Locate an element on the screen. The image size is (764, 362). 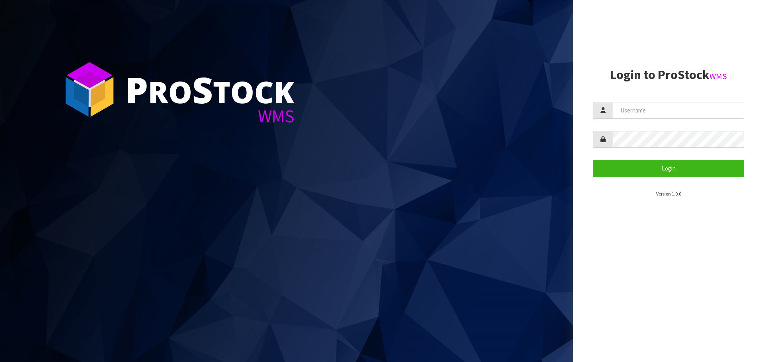
button: Login is located at coordinates (668, 168).